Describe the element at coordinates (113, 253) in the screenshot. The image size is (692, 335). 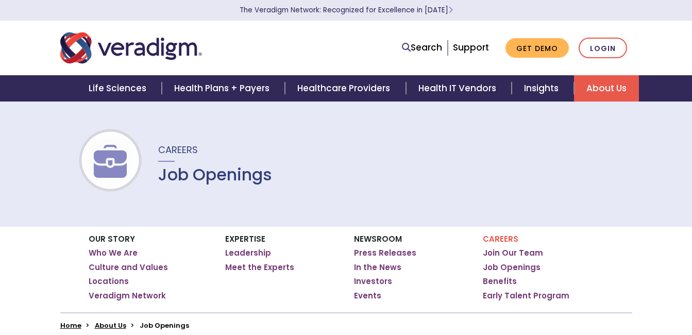
I see `a: Who We Are` at that location.